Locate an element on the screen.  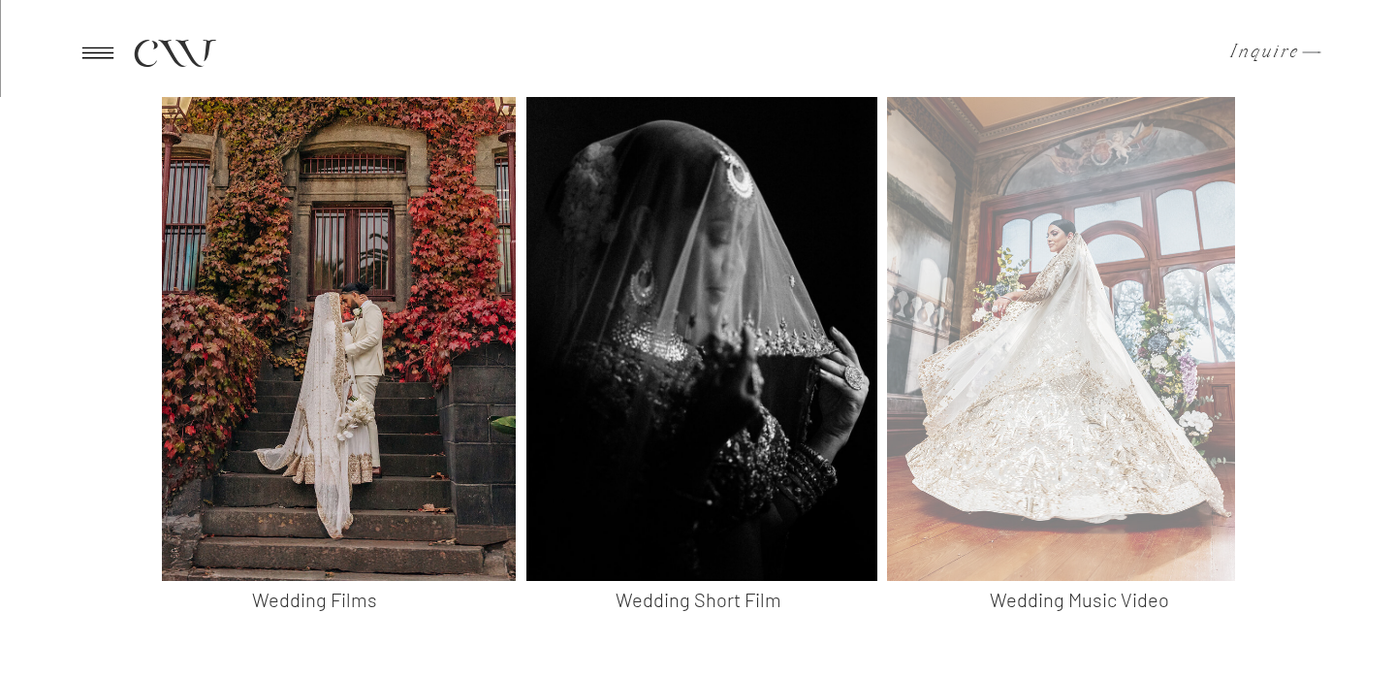
a: Wedding Short Film is located at coordinates (698, 604).